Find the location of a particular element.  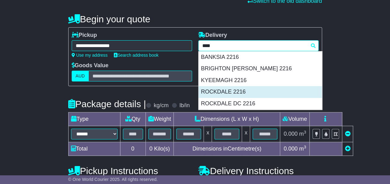

label: Delivery is located at coordinates (212, 35).